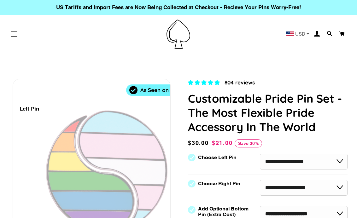 Image resolution: width=357 pixels, height=218 pixels. What do you see at coordinates (199, 143) in the screenshot?
I see `span: $30.00` at bounding box center [199, 143].